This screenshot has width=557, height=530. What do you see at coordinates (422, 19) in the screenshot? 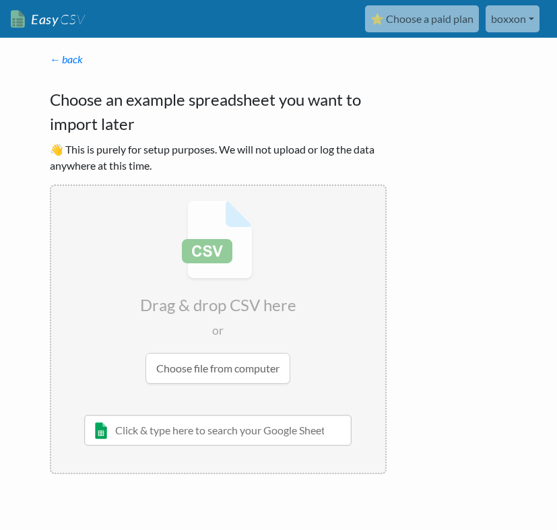
I see `a: ⭐ Choose a paid plan` at bounding box center [422, 19].